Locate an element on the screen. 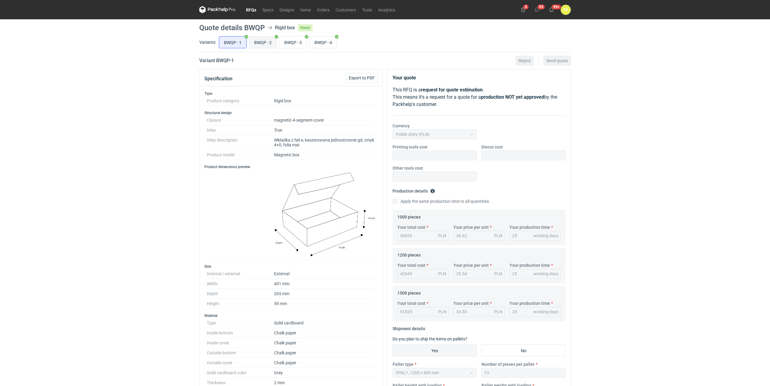 The height and width of the screenshot is (386, 770). legend: 1200 pieces is located at coordinates (409, 254).